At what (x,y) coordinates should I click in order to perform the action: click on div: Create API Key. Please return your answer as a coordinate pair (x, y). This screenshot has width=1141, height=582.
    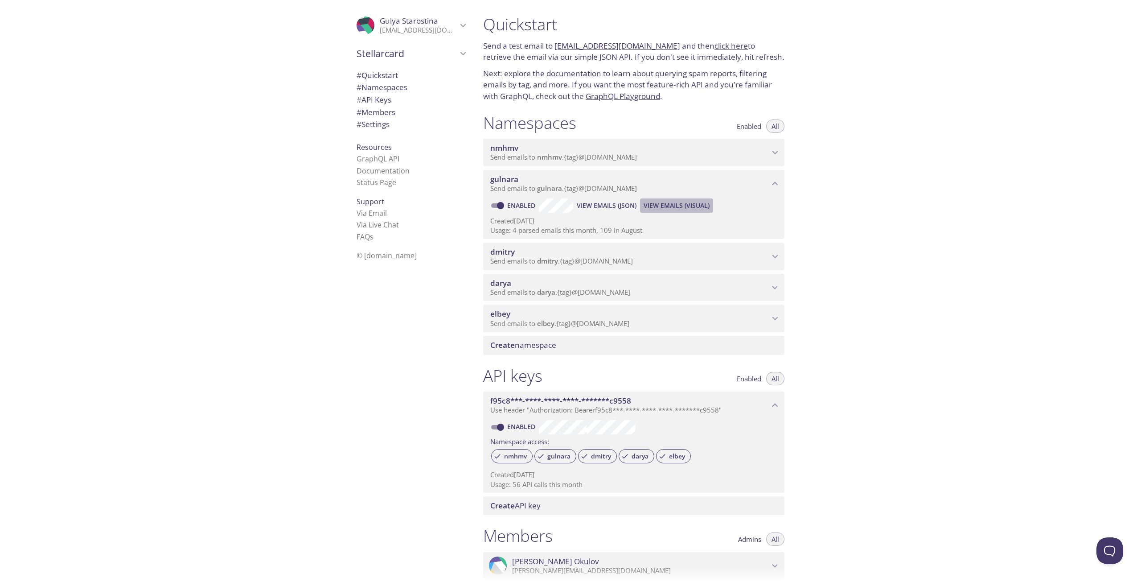
    Looking at the image, I should click on (634, 505).